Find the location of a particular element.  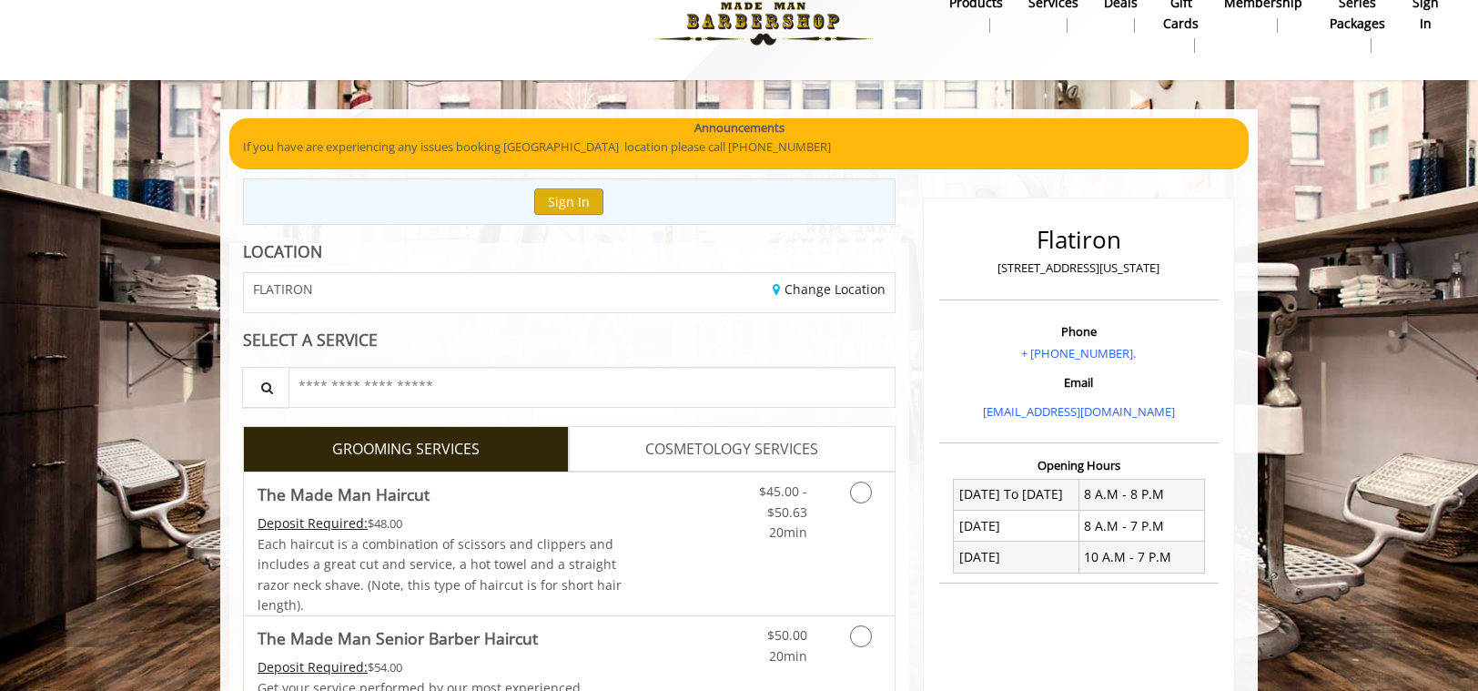

span: COSMETOLOGY SERVICES is located at coordinates (732, 450).